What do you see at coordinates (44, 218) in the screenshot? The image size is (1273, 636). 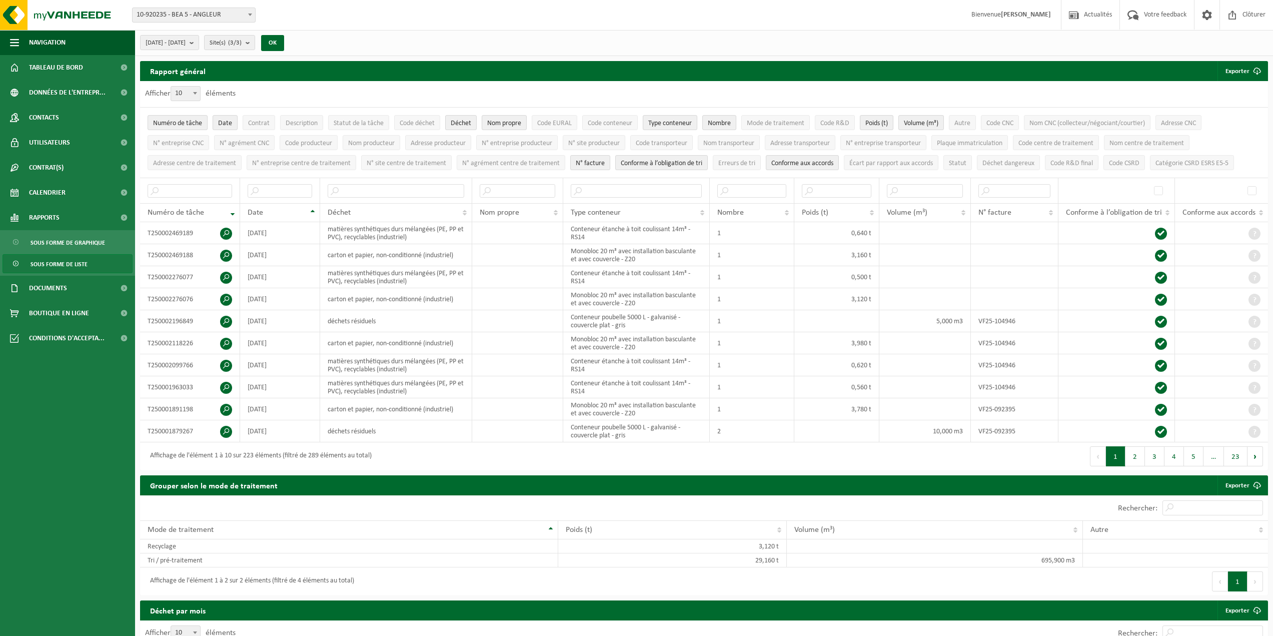 I see `span: Rapports` at bounding box center [44, 218].